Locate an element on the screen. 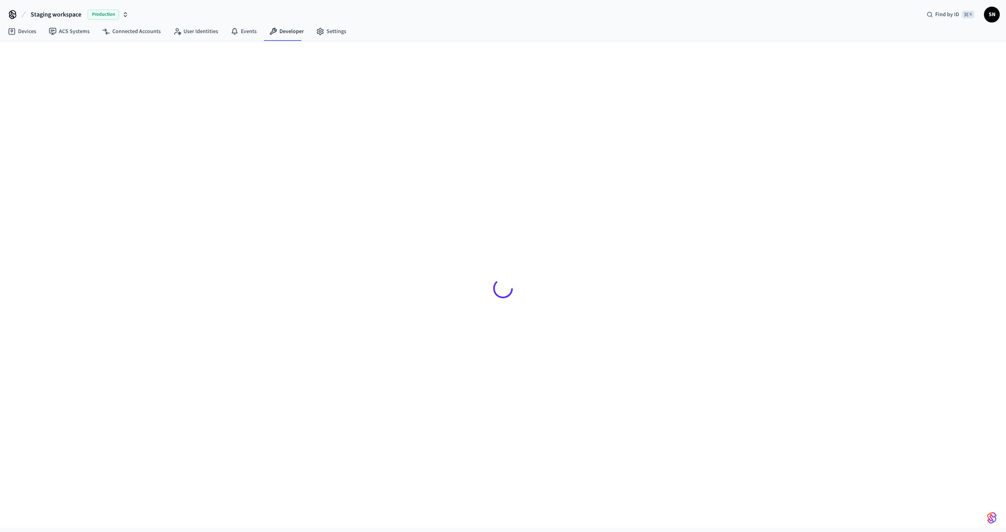 This screenshot has height=532, width=1006. button: SN is located at coordinates (992, 15).